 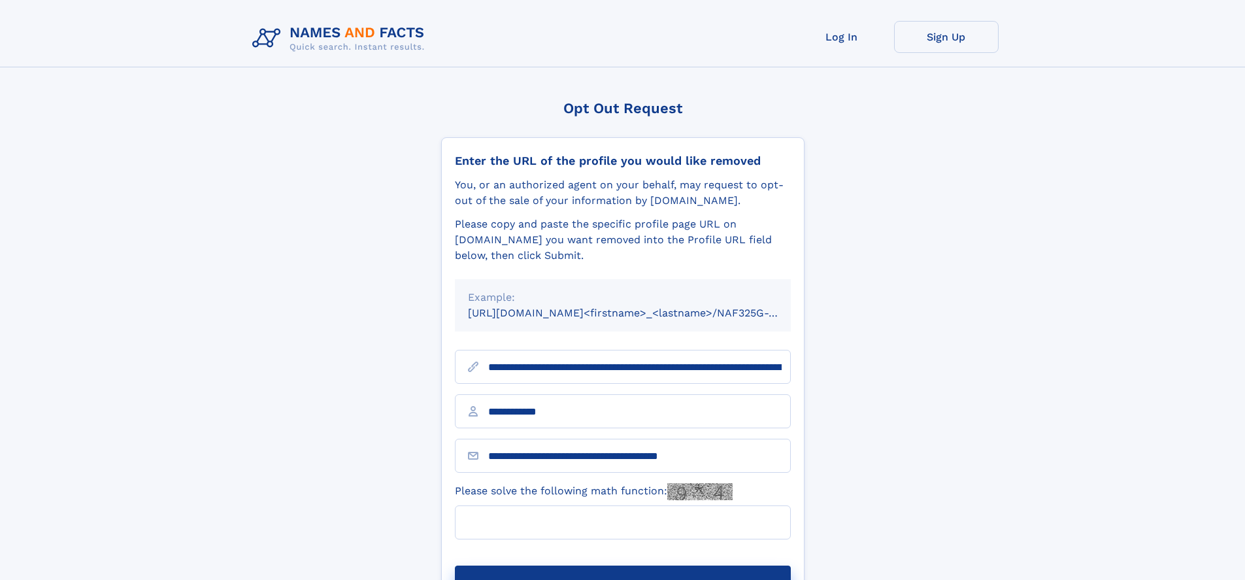 What do you see at coordinates (842, 37) in the screenshot?
I see `a: Log In` at bounding box center [842, 37].